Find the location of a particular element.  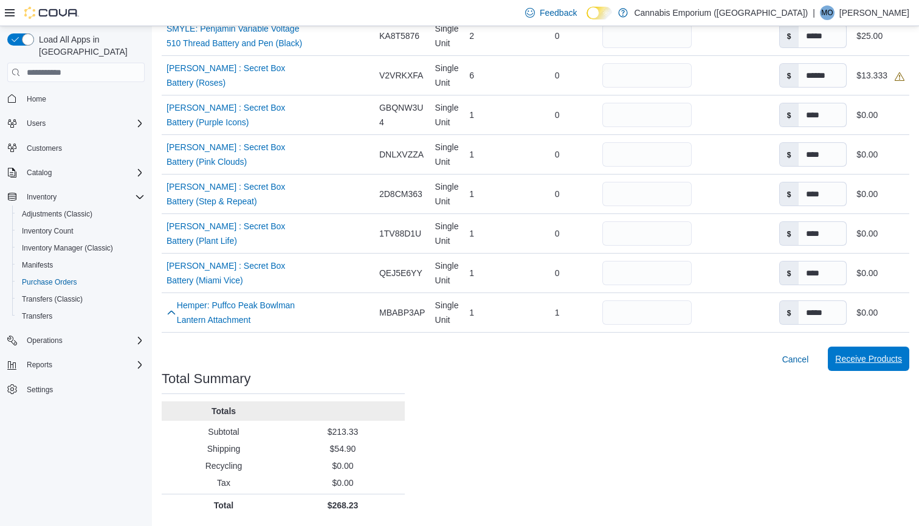

a: Manifests is located at coordinates (37, 265).